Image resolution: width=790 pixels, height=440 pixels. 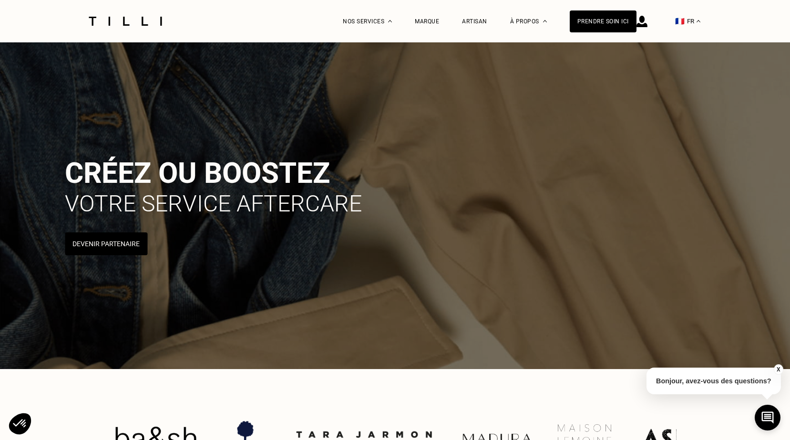 What do you see at coordinates (642, 21) in the screenshot?
I see `img: icône connexion` at bounding box center [642, 21].